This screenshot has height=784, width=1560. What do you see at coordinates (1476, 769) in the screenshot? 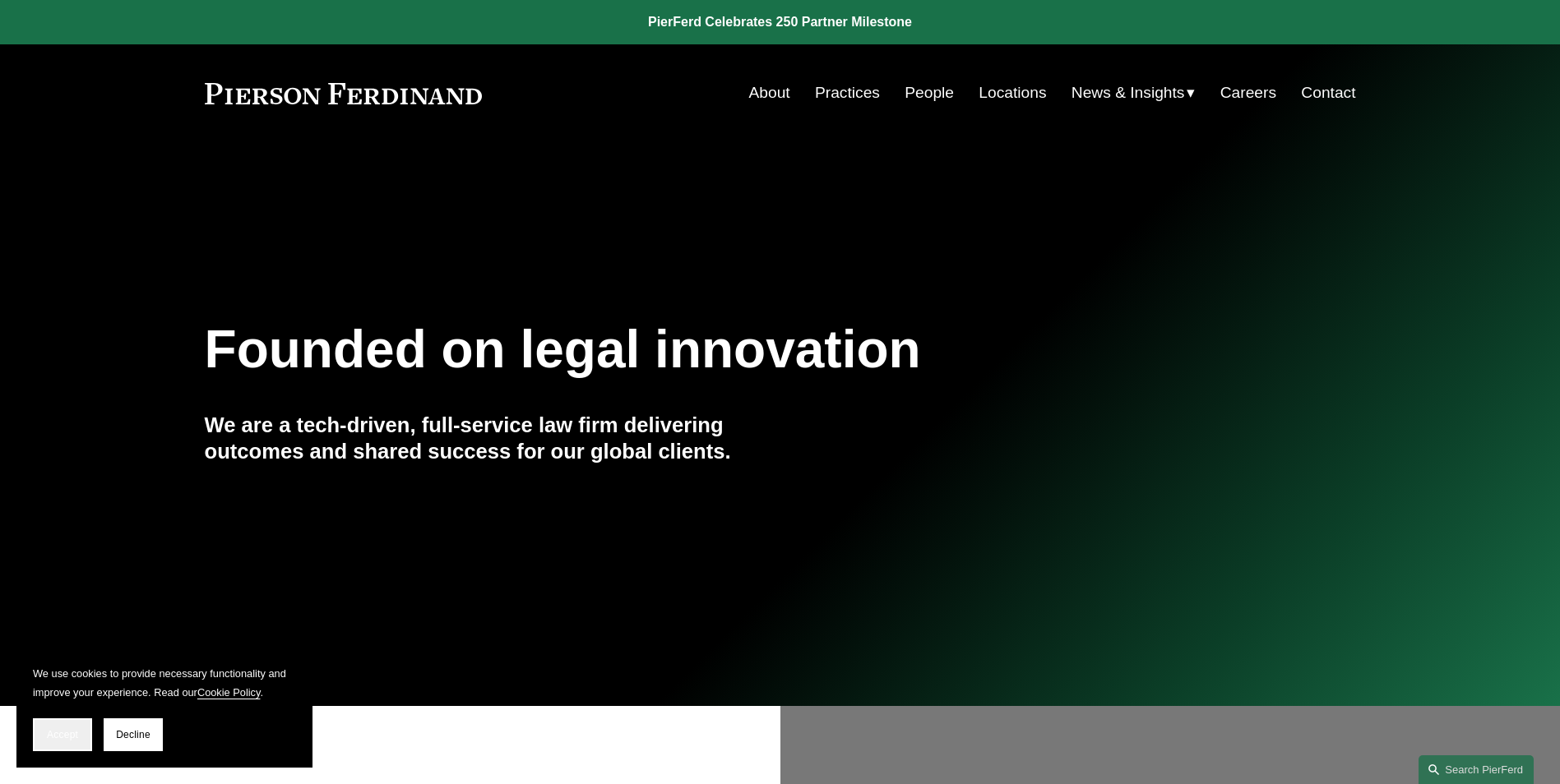
I see `a: Search this site` at bounding box center [1476, 769].